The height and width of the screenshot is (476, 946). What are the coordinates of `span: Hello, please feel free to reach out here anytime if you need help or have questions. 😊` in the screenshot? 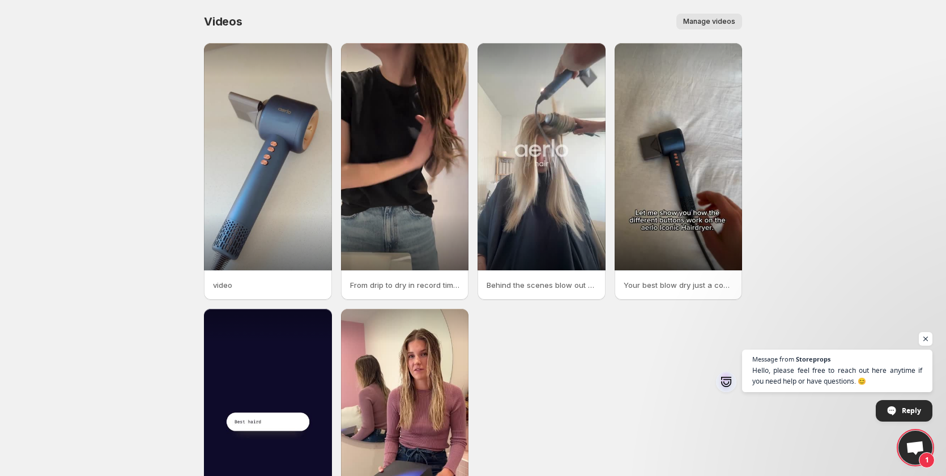 It's located at (837, 375).